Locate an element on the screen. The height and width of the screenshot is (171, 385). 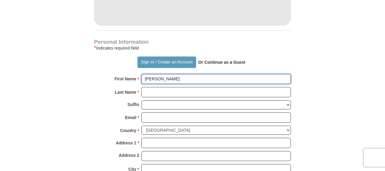
strong: Or Continue as a Guest is located at coordinates (222, 62).